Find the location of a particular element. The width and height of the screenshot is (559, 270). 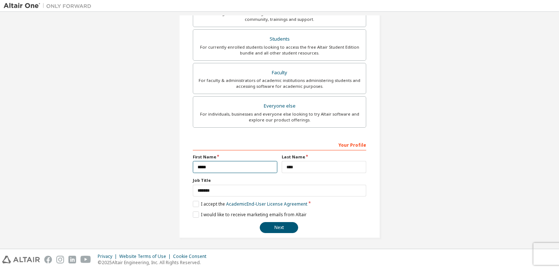

div: Your Profile is located at coordinates (280, 145).